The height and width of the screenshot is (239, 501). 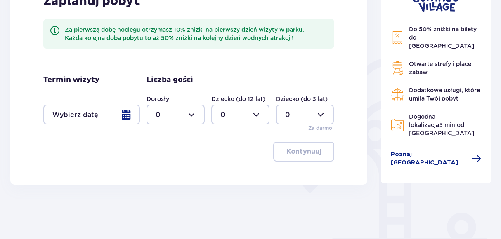 What do you see at coordinates (302, 99) in the screenshot?
I see `label: Dziecko (do 3 lat)` at bounding box center [302, 99].